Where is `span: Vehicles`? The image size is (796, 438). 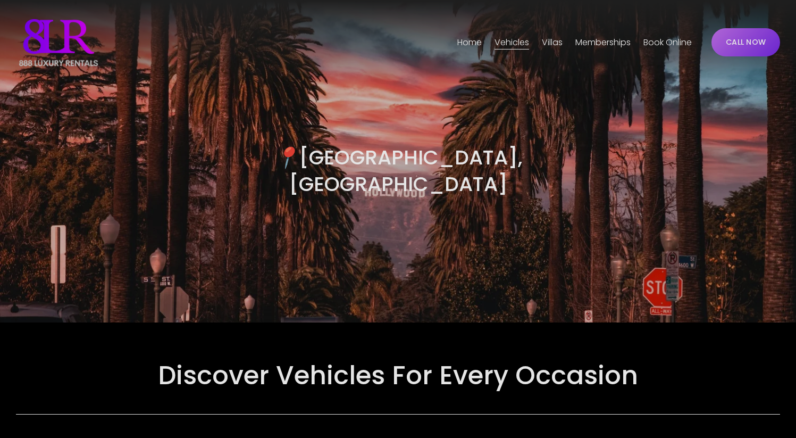
span: Vehicles is located at coordinates (511, 43).